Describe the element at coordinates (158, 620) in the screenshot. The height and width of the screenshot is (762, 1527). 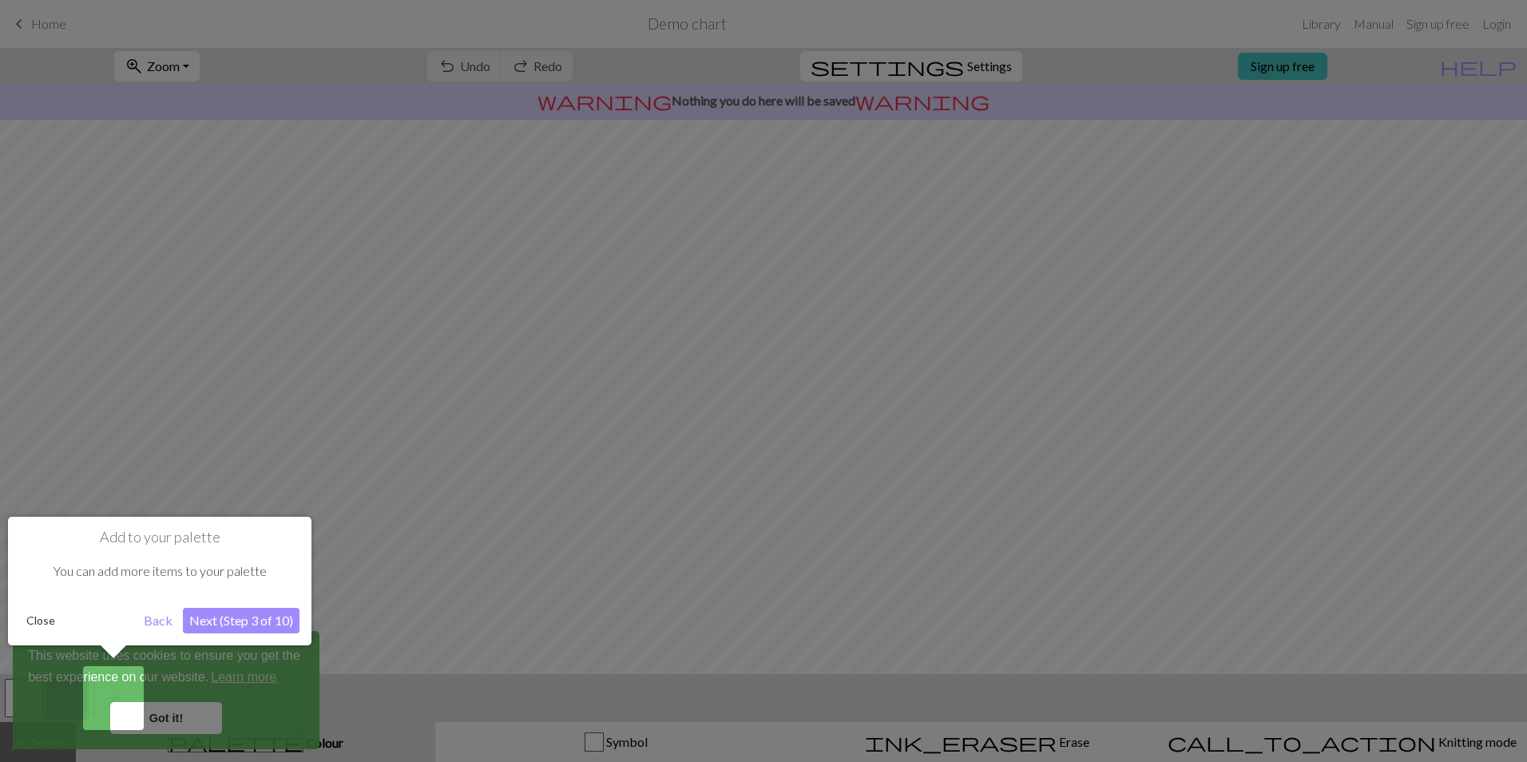
I see `button: Back` at that location.